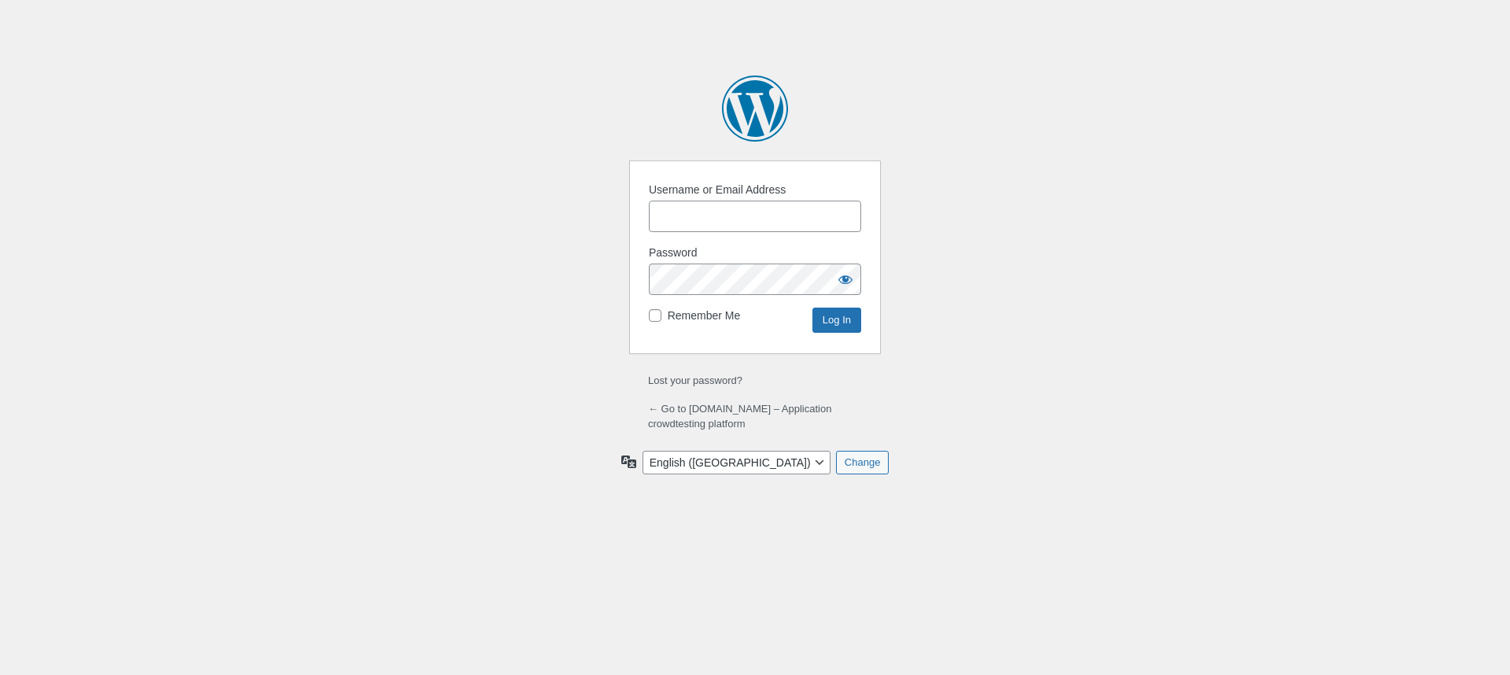 This screenshot has height=675, width=1510. I want to click on label: Password, so click(672, 252).